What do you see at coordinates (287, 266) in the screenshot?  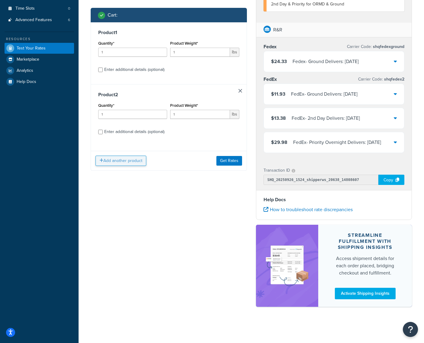 I see `img: feature-image-si-e24932ea9b9fcd0ff835db86be1ff8d589347e8876e1638d903ea230a36726be.png` at bounding box center [287, 266].